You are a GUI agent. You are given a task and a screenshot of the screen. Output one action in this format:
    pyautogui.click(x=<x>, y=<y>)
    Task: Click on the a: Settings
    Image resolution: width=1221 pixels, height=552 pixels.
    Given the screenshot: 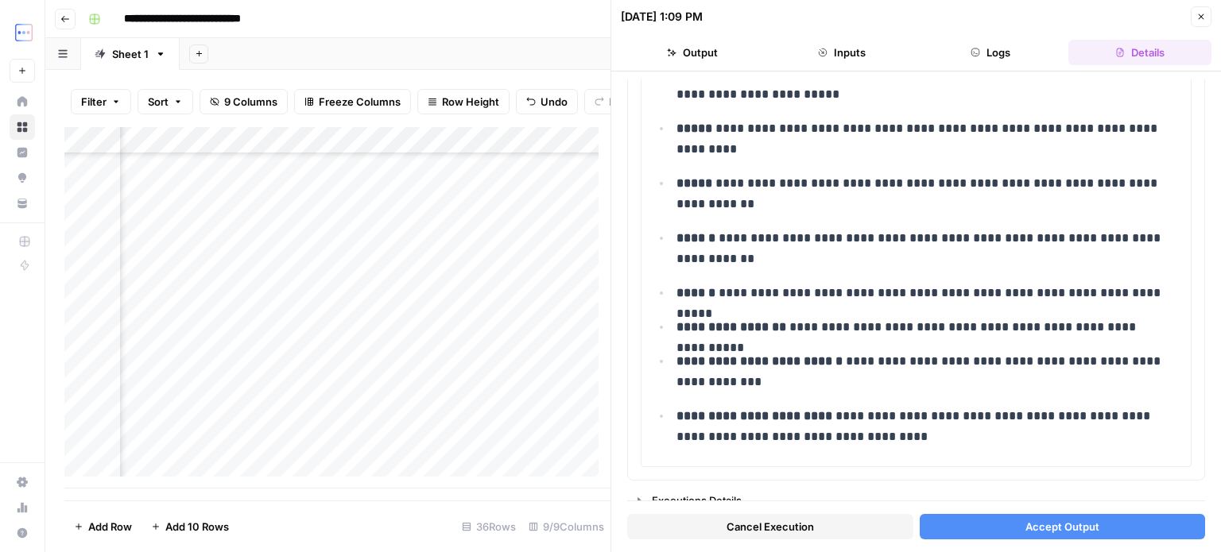 What is the action you would take?
    pyautogui.click(x=22, y=483)
    